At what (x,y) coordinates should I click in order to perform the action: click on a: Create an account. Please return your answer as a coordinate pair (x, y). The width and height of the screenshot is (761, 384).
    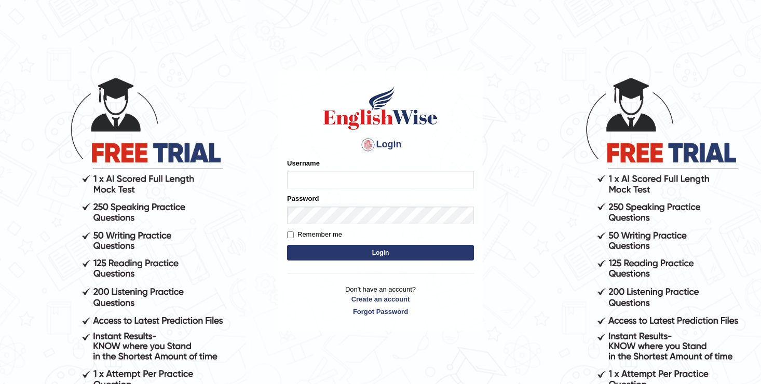
    Looking at the image, I should click on (381, 299).